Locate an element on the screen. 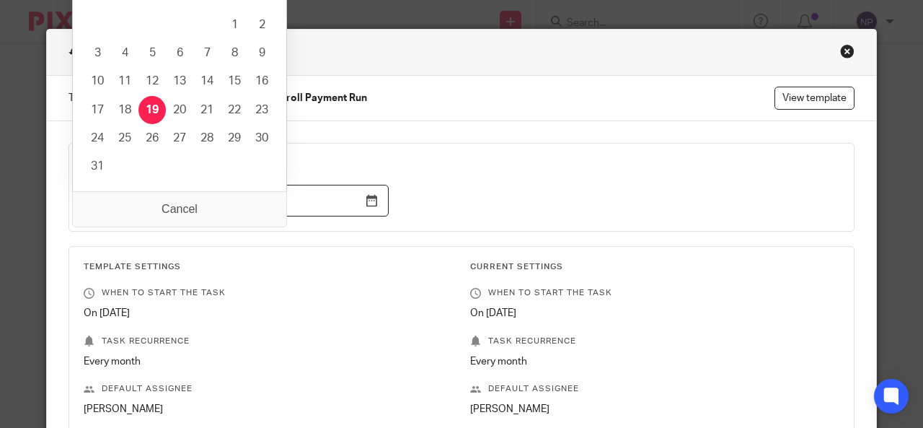 The width and height of the screenshot is (923, 428). button: 18 is located at coordinates (125, 110).